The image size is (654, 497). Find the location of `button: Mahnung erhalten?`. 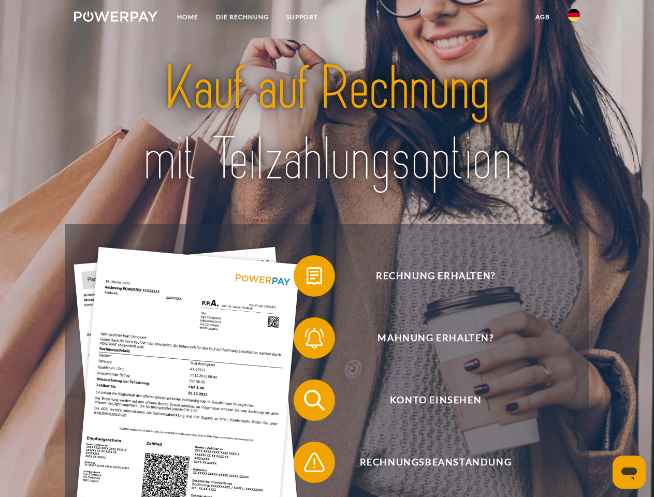

button: Mahnung erhalten? is located at coordinates (428, 338).